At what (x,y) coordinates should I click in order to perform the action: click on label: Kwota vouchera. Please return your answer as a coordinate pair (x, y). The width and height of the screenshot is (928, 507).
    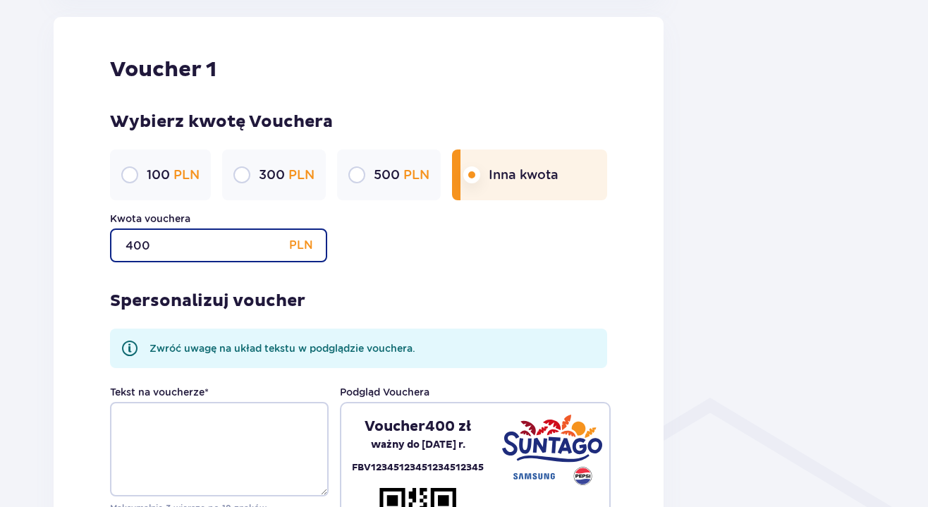
    Looking at the image, I should click on (150, 219).